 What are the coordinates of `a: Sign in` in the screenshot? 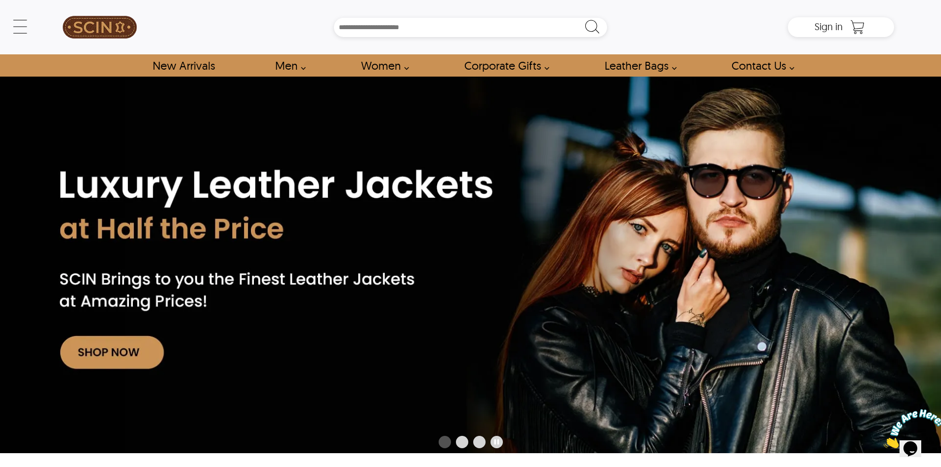 It's located at (829, 28).